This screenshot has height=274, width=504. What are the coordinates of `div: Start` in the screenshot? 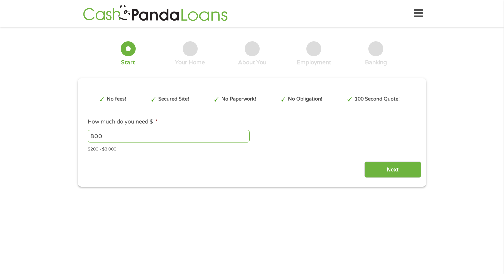 It's located at (128, 63).